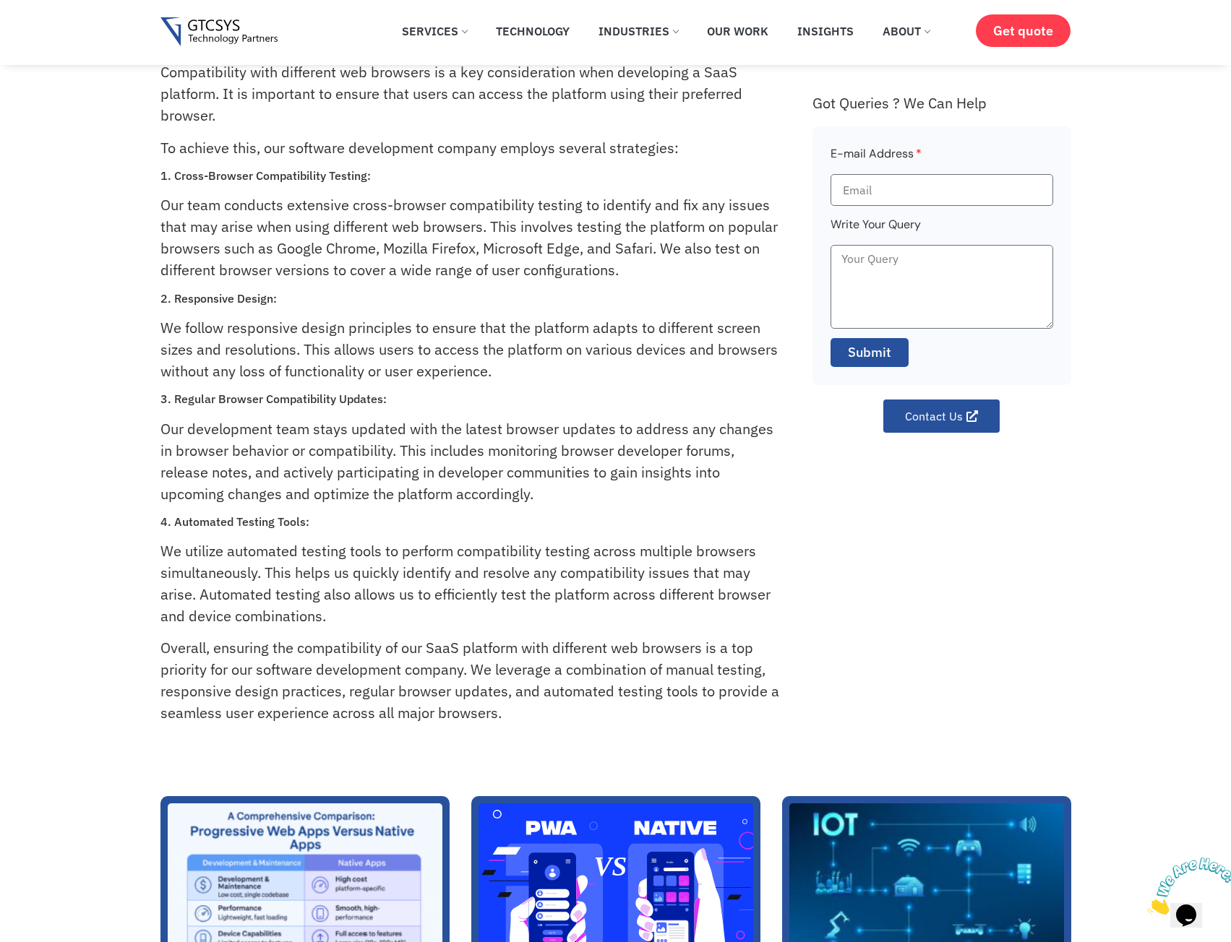 Image resolution: width=1231 pixels, height=942 pixels. What do you see at coordinates (51, 34) in the screenshot?
I see `img: Chat attention grabber` at bounding box center [51, 34].